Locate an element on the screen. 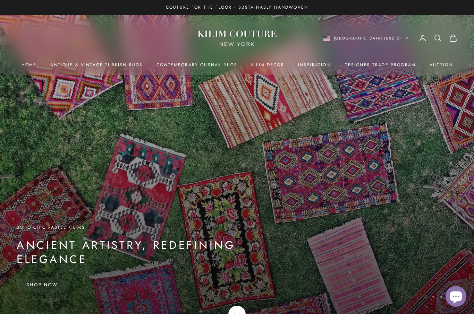 Image resolution: width=474 pixels, height=314 pixels. p: Couture for the Floor · Sustainably Handwoven is located at coordinates (237, 8).